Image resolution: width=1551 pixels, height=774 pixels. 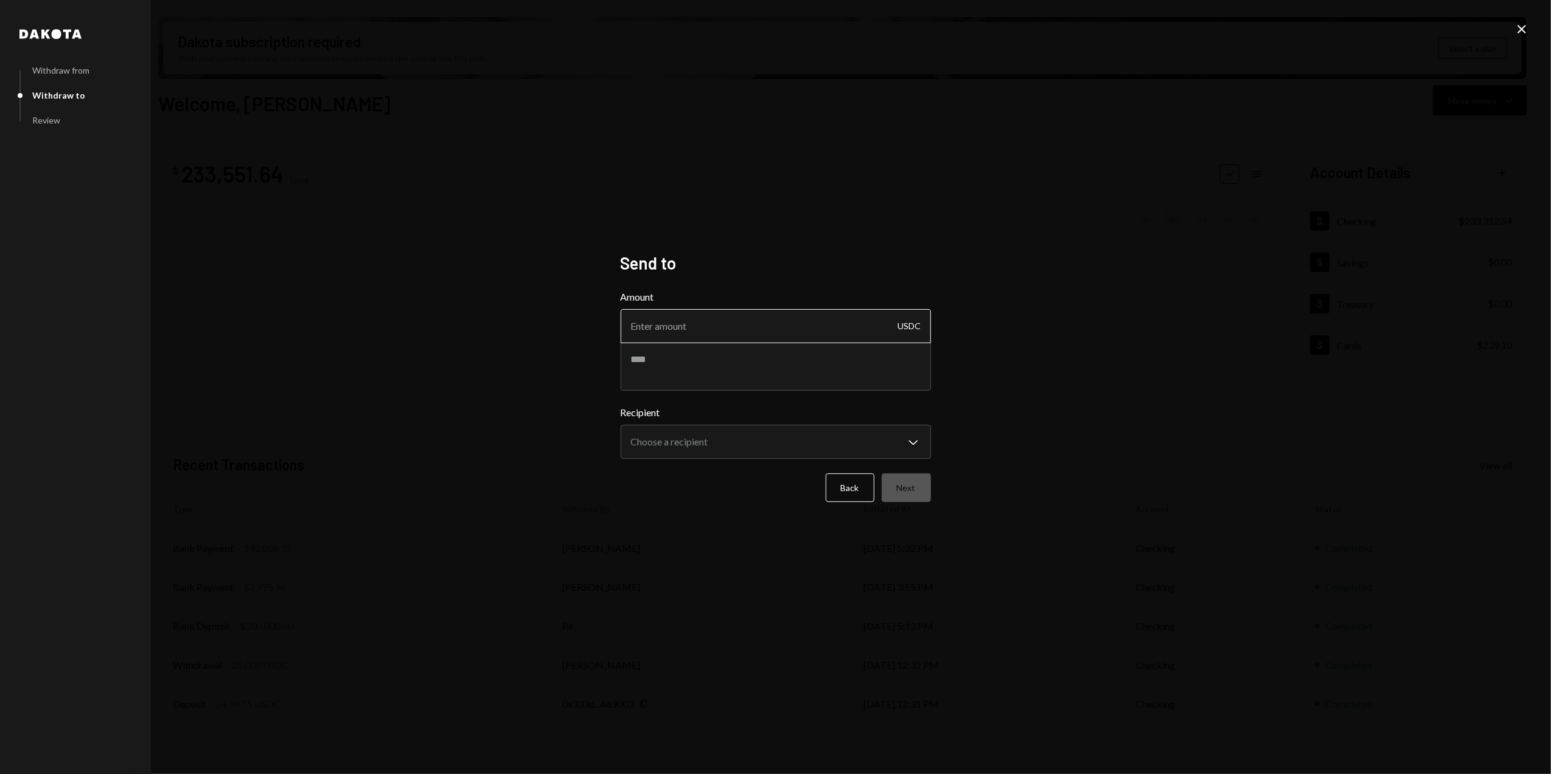 I want to click on div: Review, so click(x=46, y=120).